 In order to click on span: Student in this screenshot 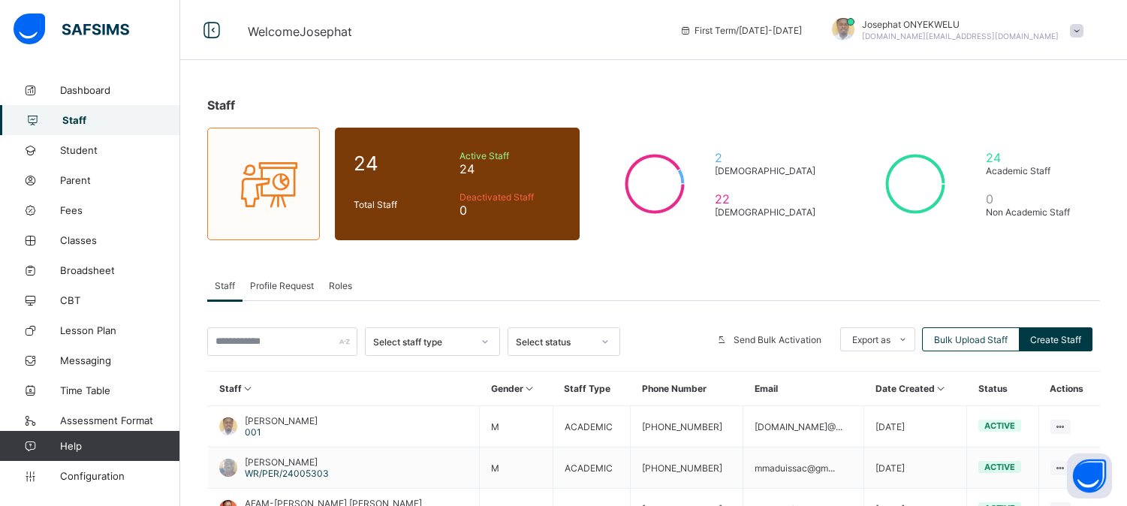, I will do `click(120, 150)`.